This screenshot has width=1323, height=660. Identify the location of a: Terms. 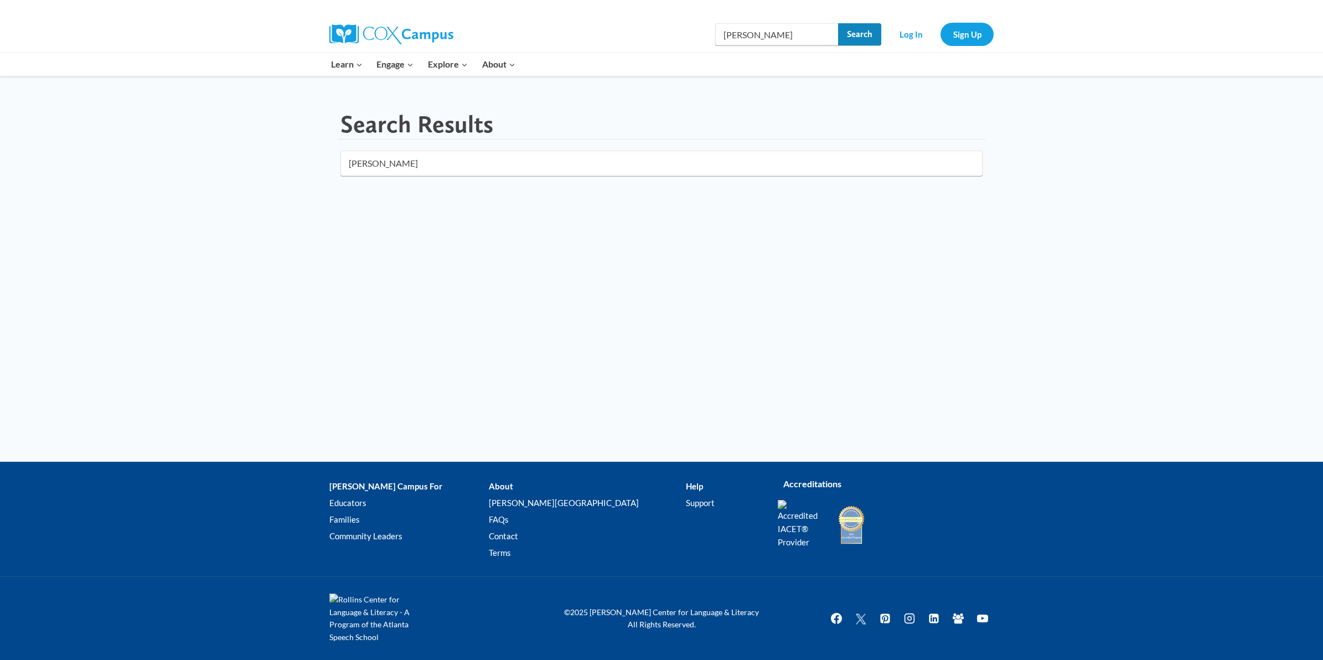
(587, 553).